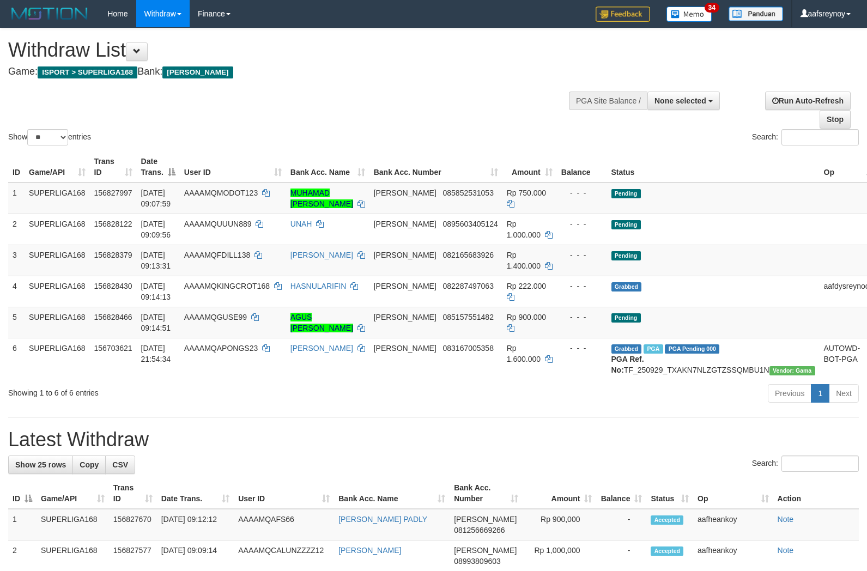 Image resolution: width=867 pixels, height=571 pixels. Describe the element at coordinates (284, 525) in the screenshot. I see `td: AAAAMQAFS66` at that location.